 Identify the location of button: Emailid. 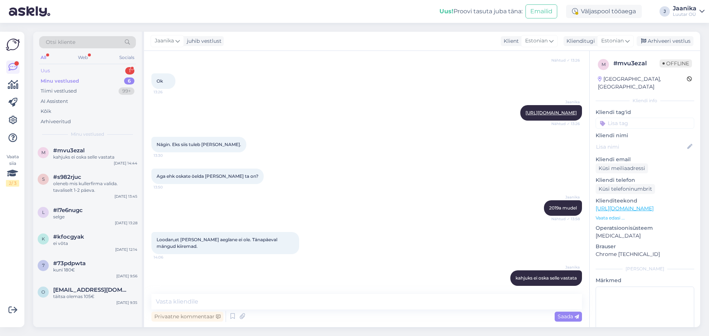
(541, 11).